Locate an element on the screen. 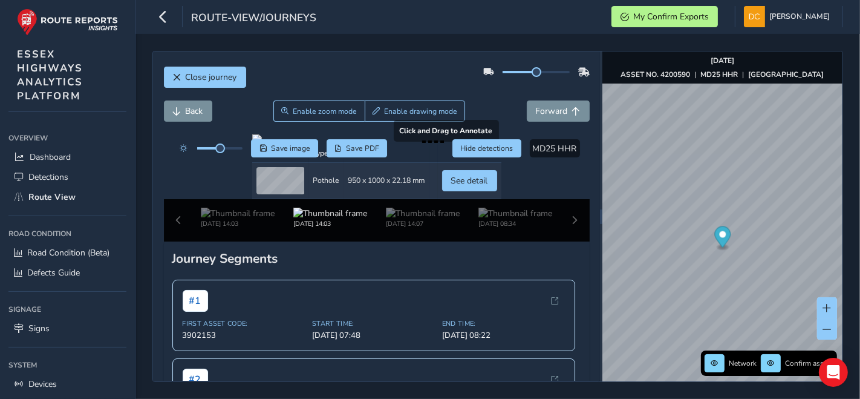 This screenshot has height=399, width=860. div: System is located at coordinates (67, 365).